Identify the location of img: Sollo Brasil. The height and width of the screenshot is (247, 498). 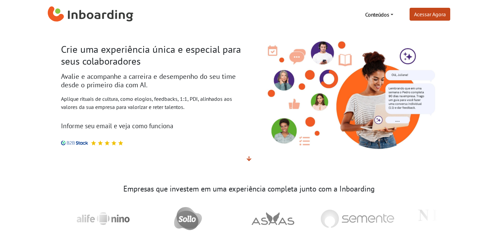
(188, 219).